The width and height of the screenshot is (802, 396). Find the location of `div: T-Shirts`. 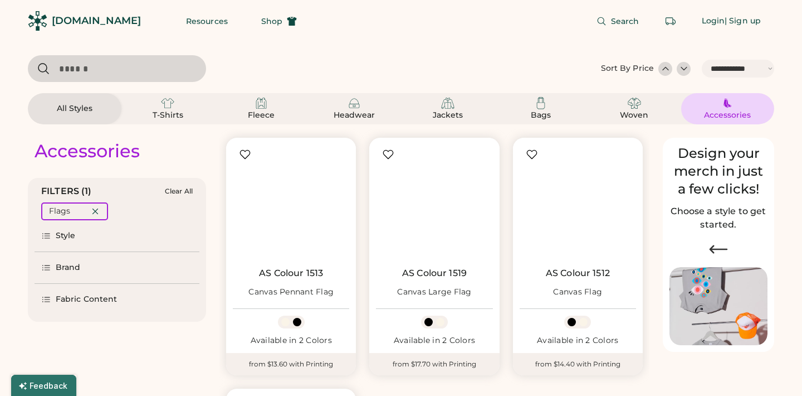

div: T-Shirts is located at coordinates (168, 115).